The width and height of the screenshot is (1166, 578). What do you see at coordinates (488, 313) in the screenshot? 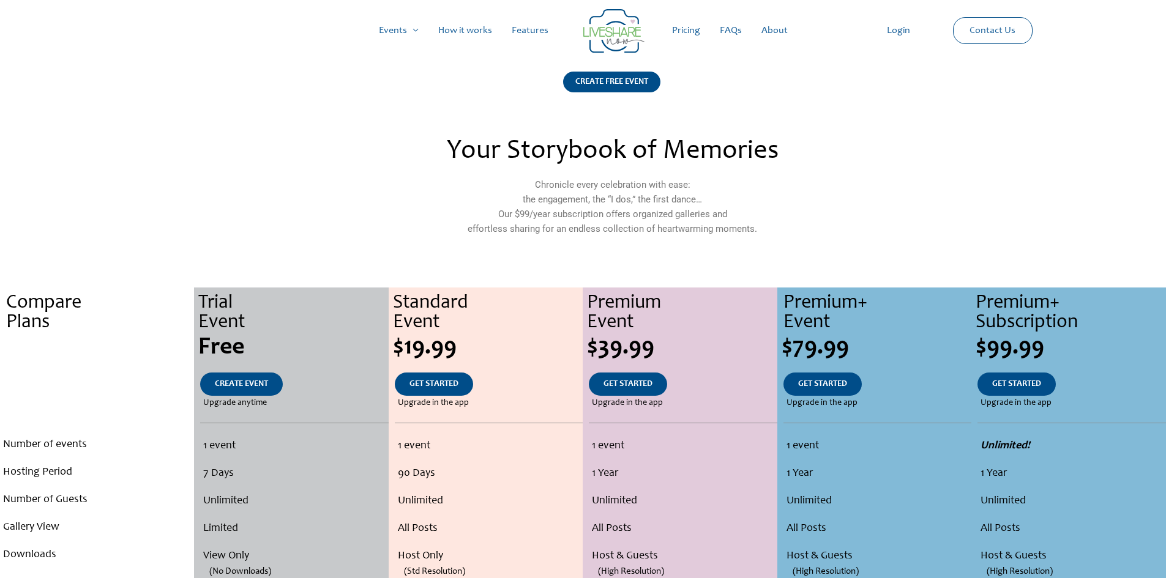
I see `div: Standard Event` at bounding box center [488, 313].